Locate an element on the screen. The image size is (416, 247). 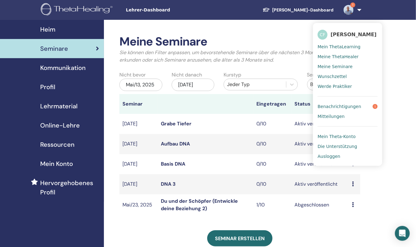
span: Seminare is located at coordinates (54, 49).